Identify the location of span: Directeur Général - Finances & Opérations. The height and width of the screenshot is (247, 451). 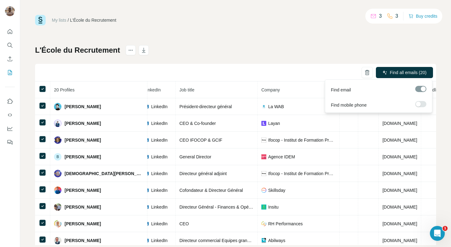
(220, 207).